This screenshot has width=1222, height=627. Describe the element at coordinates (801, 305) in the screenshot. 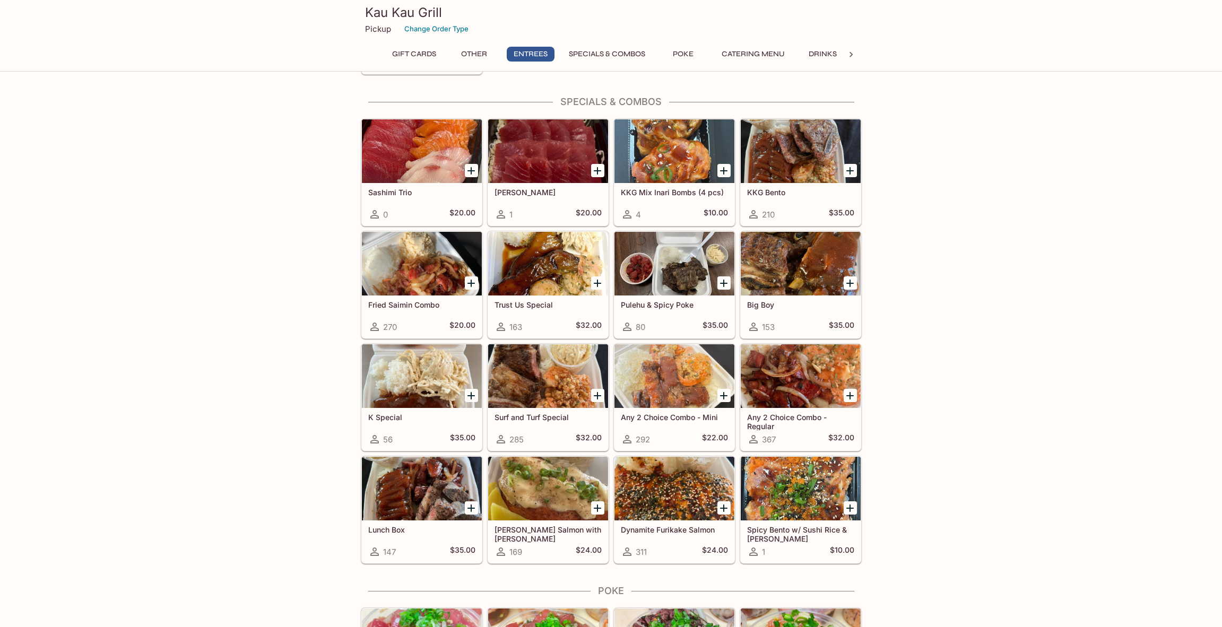

I see `h5: Big Boy` at that location.